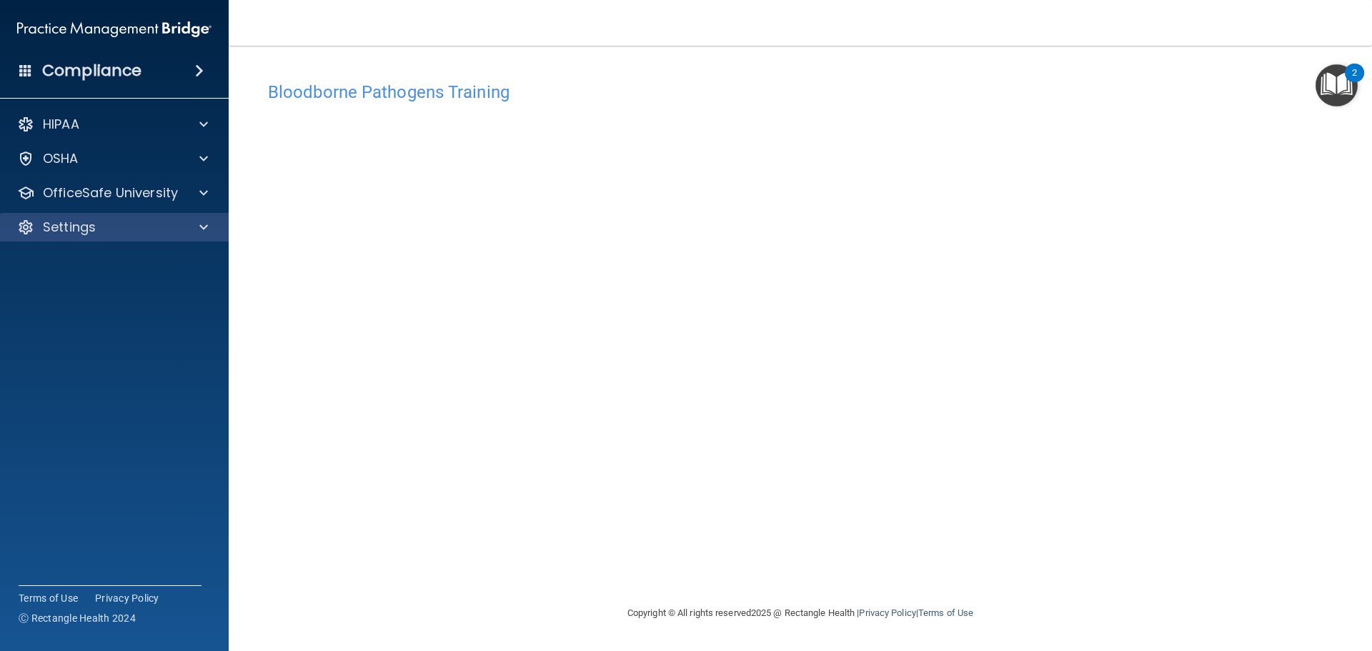 The width and height of the screenshot is (1372, 651). What do you see at coordinates (77, 618) in the screenshot?
I see `span: Ⓒ Rectangle Health 2024` at bounding box center [77, 618].